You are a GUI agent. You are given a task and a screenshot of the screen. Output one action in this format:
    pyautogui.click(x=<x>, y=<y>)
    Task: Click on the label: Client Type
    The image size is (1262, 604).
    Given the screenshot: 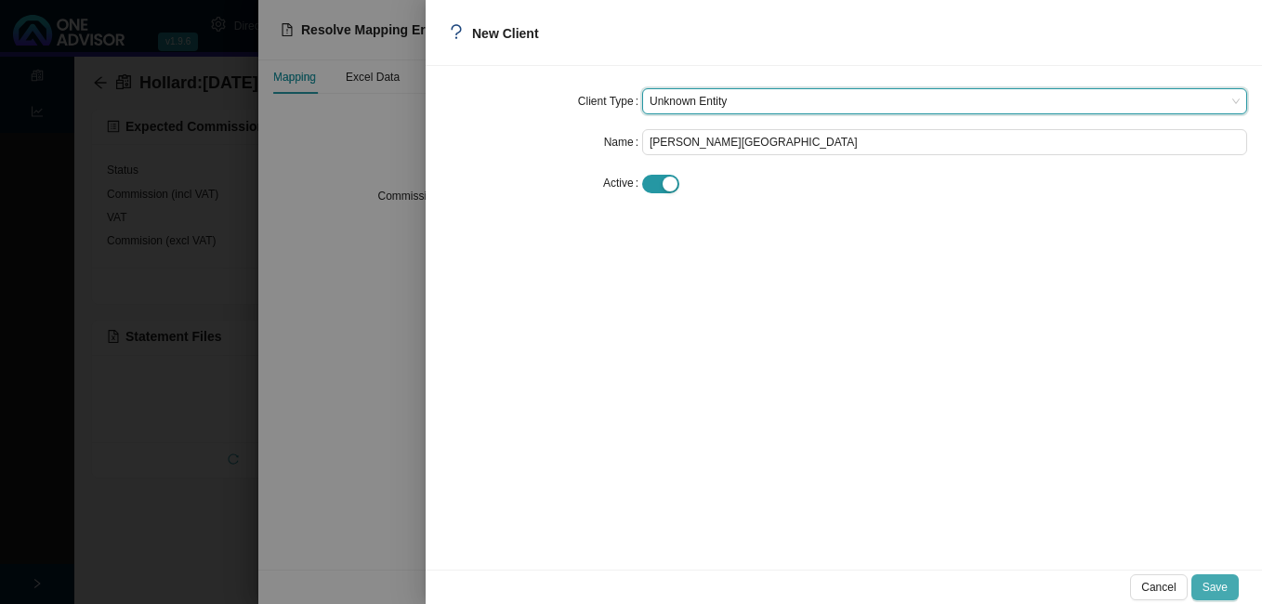 What is the action you would take?
    pyautogui.click(x=610, y=101)
    